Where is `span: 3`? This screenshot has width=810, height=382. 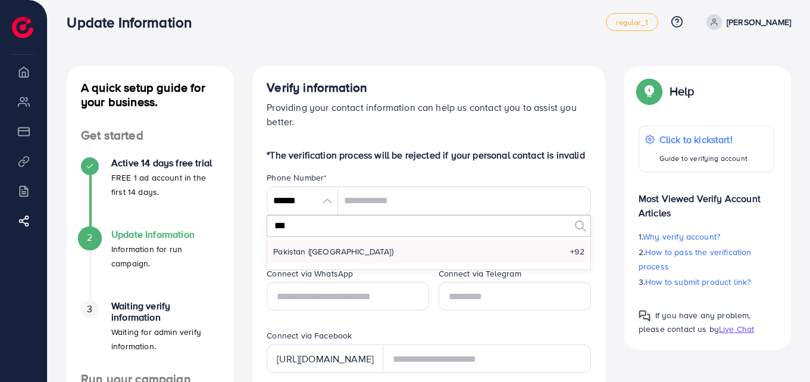
span: 3 is located at coordinates (89, 308).